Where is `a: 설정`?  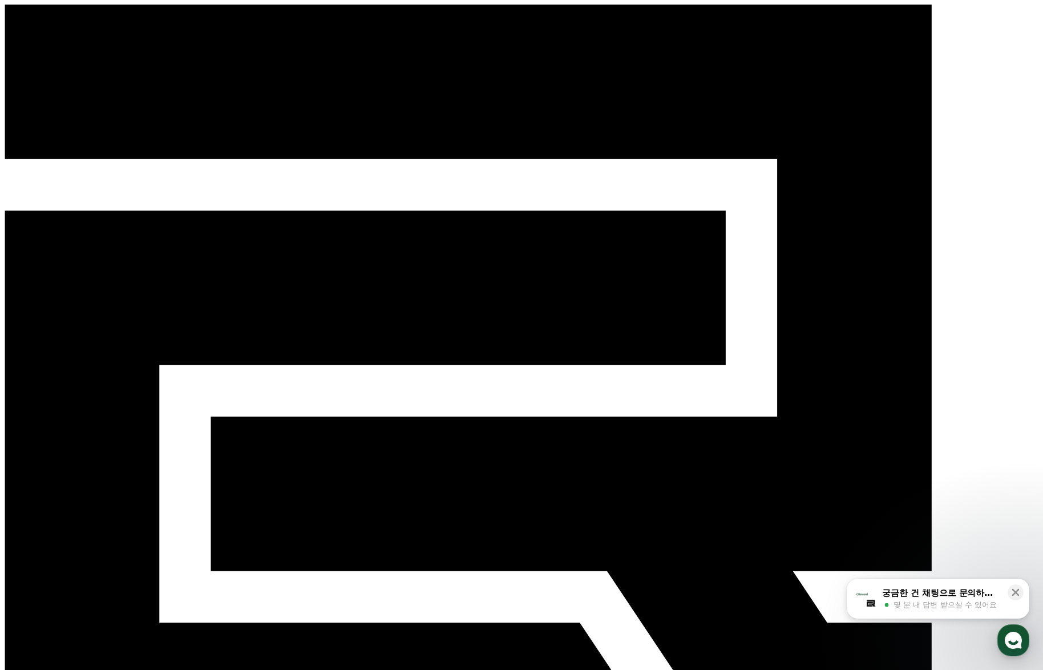
a: 설정 is located at coordinates (183, 376).